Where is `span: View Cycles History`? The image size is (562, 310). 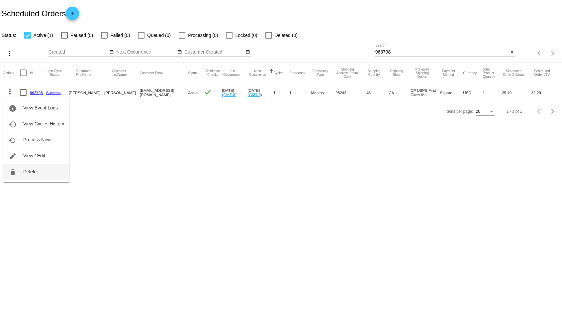
span: View Cycles History is located at coordinates (44, 124).